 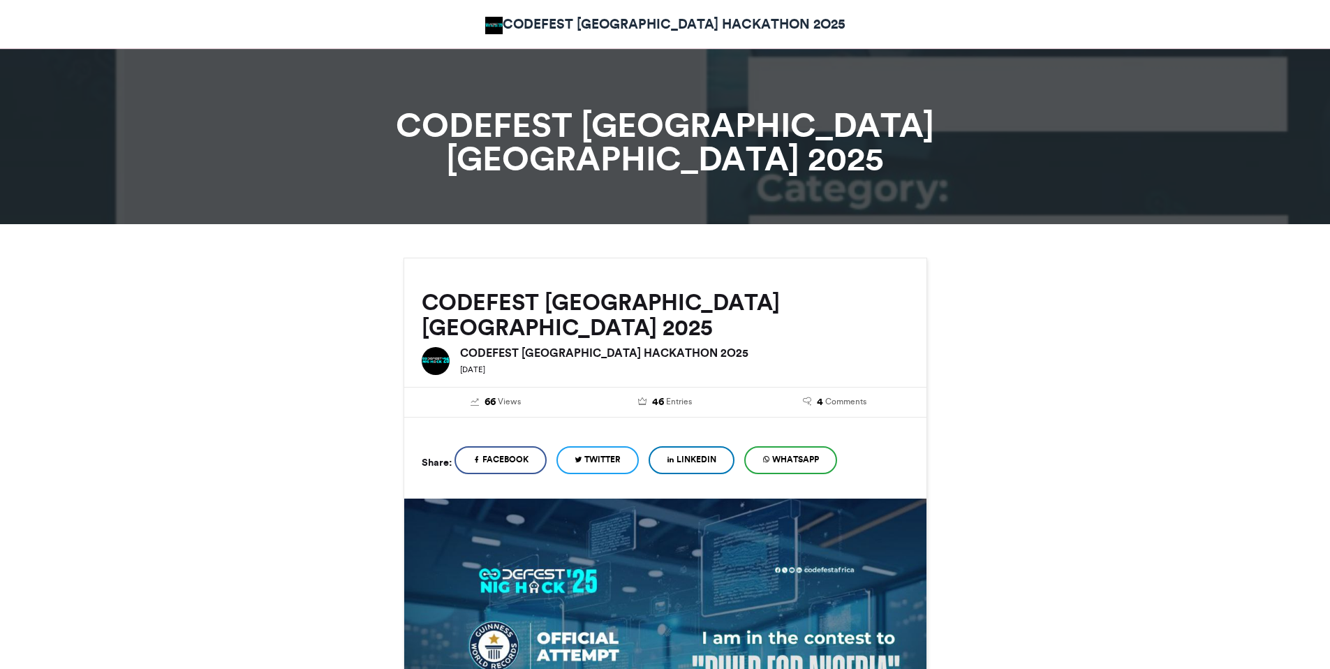 What do you see at coordinates (658, 402) in the screenshot?
I see `span: 46` at bounding box center [658, 402].